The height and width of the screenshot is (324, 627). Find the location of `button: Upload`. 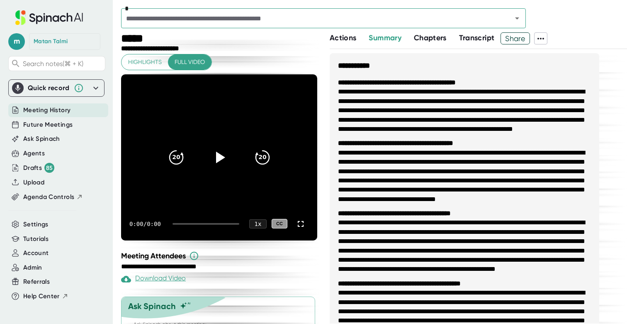

button: Upload is located at coordinates (34, 182).